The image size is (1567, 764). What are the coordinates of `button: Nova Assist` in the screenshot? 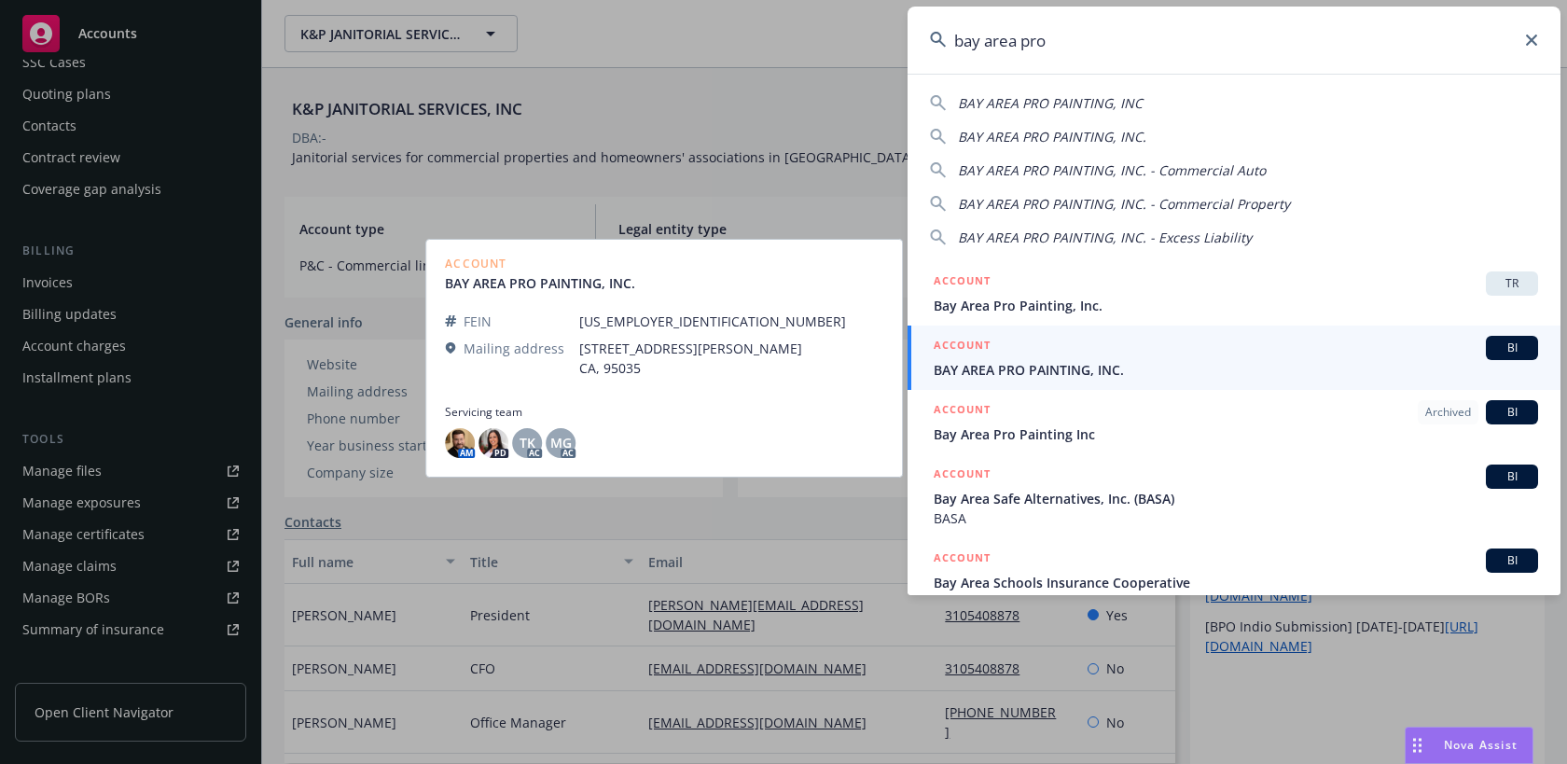 It's located at (1469, 745).